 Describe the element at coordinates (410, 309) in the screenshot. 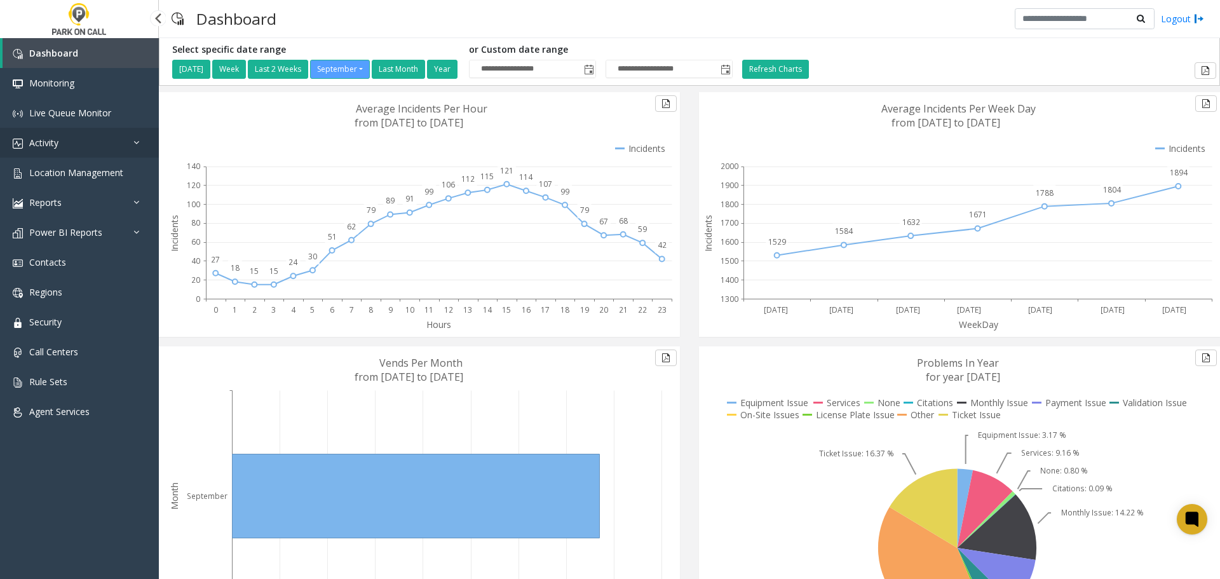

I see `text: 10` at that location.